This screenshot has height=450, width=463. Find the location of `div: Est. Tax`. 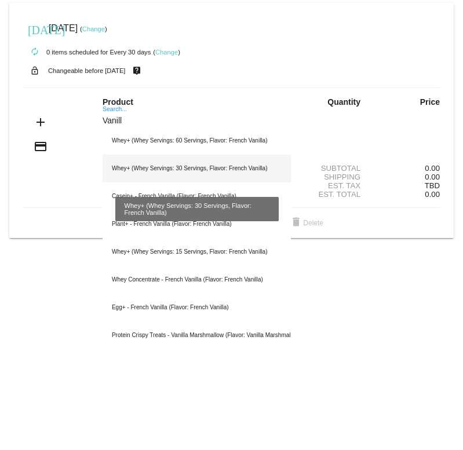

div: Est. Tax is located at coordinates (335, 185).